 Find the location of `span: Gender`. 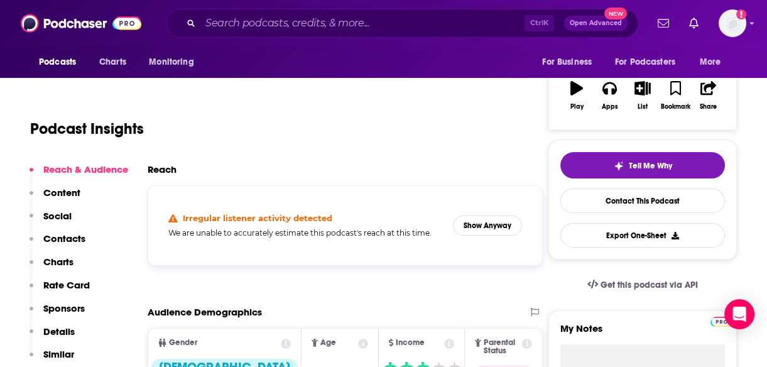

span: Gender is located at coordinates (183, 342).